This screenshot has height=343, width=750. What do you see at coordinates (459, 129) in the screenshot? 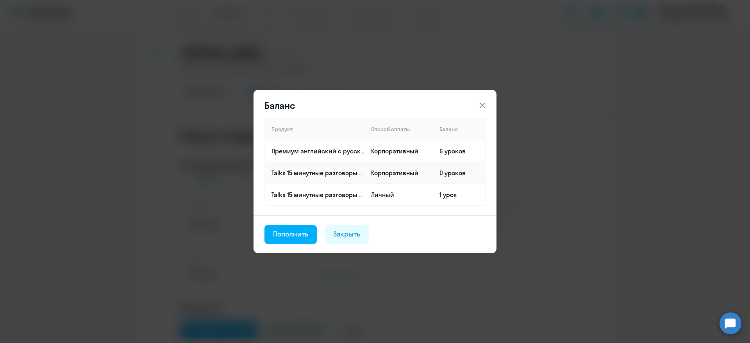
I see `th: Баланс` at bounding box center [459, 129].